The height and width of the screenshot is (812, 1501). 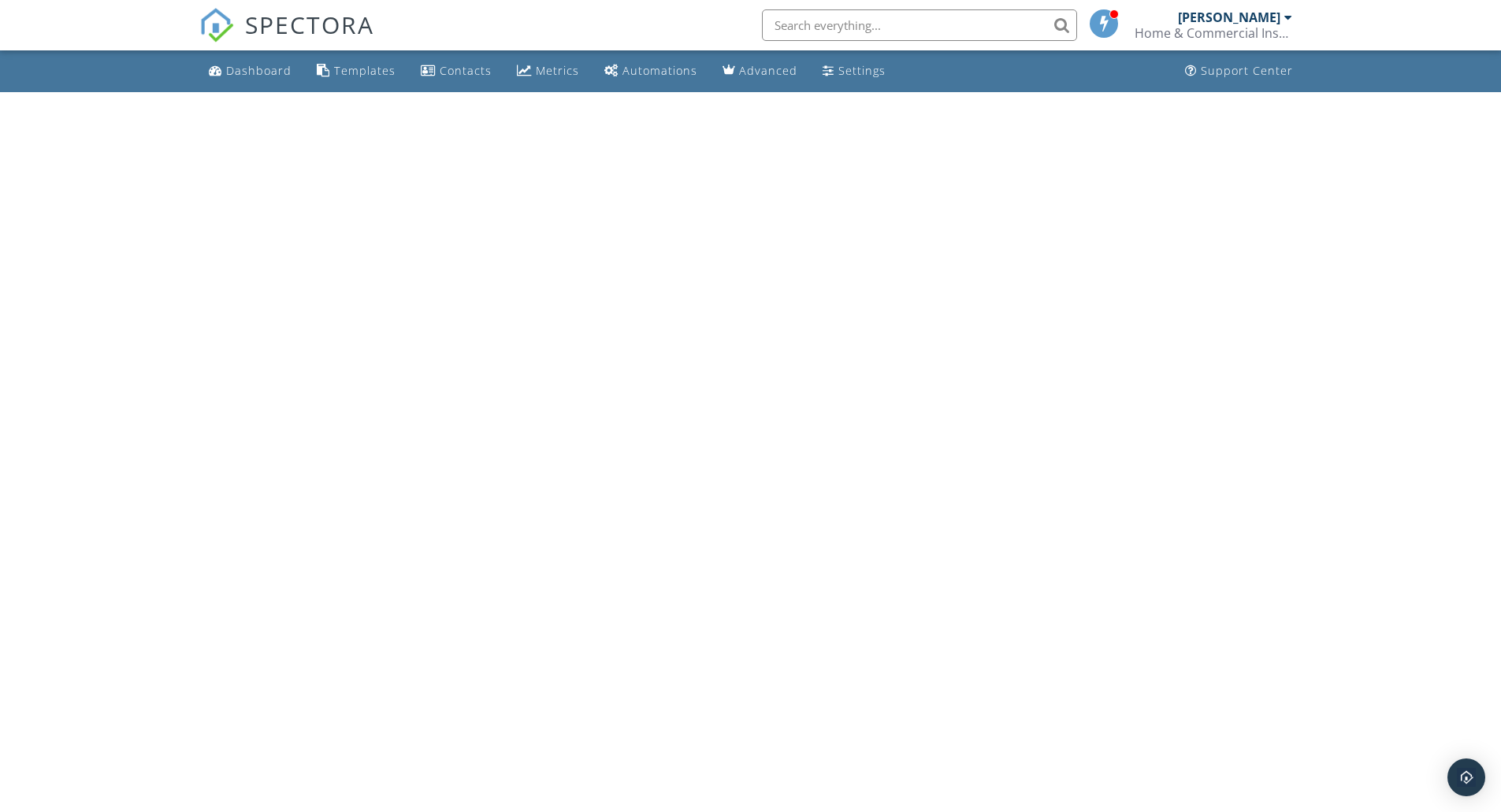 What do you see at coordinates (250, 71) in the screenshot?
I see `a: Dashboard` at bounding box center [250, 71].